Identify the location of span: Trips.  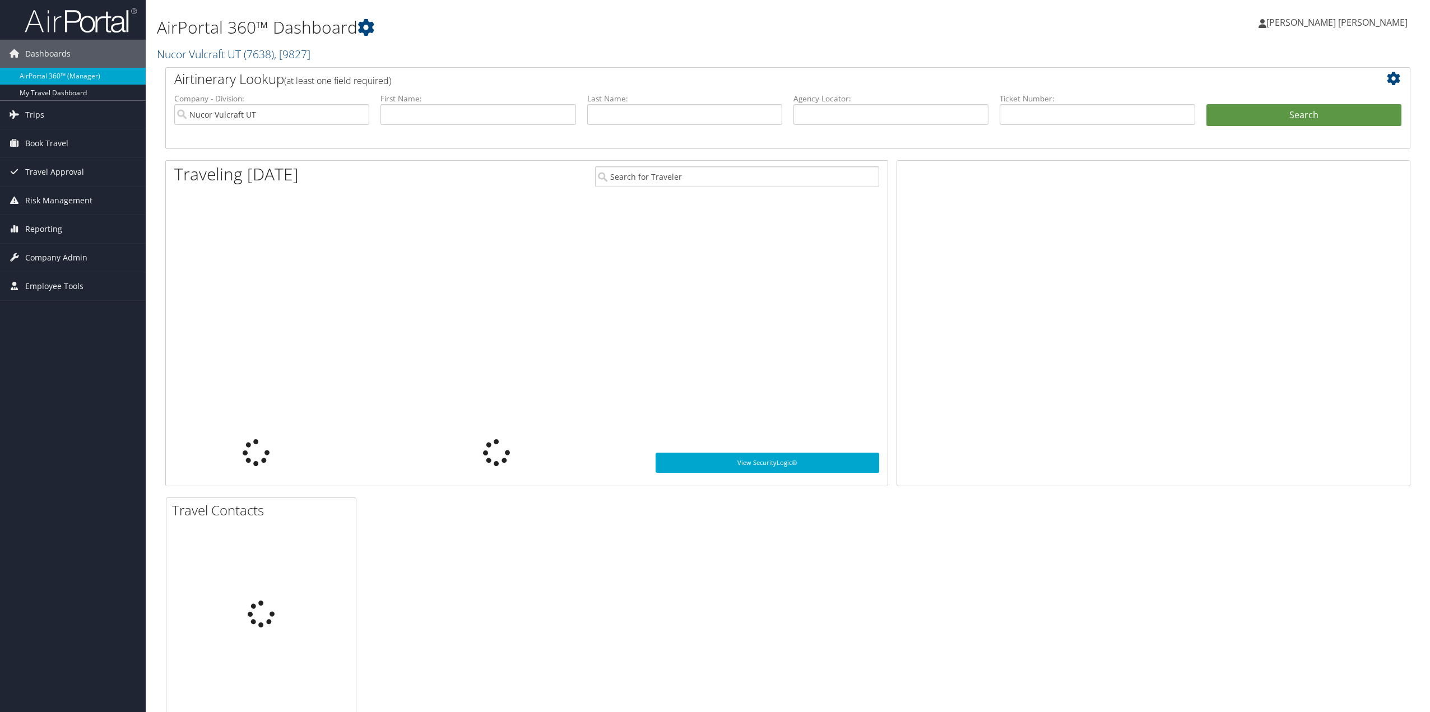
(35, 115).